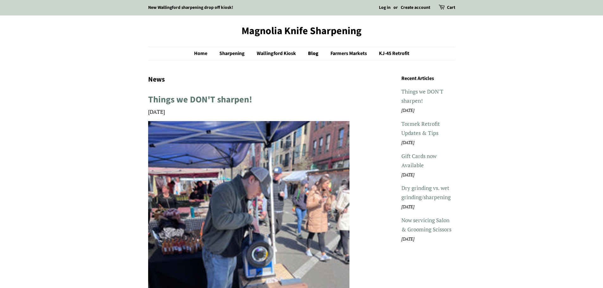 The width and height of the screenshot is (603, 288). I want to click on a: Farmers Markets, so click(350, 54).